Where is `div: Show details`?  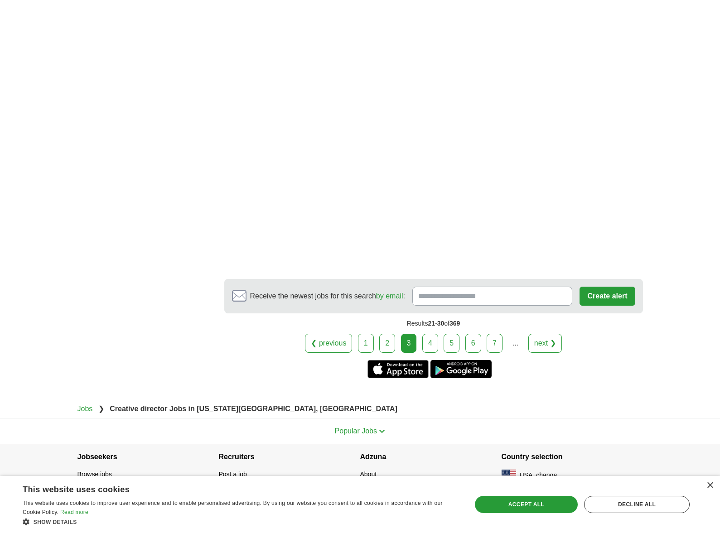
div: Show details is located at coordinates (240, 522).